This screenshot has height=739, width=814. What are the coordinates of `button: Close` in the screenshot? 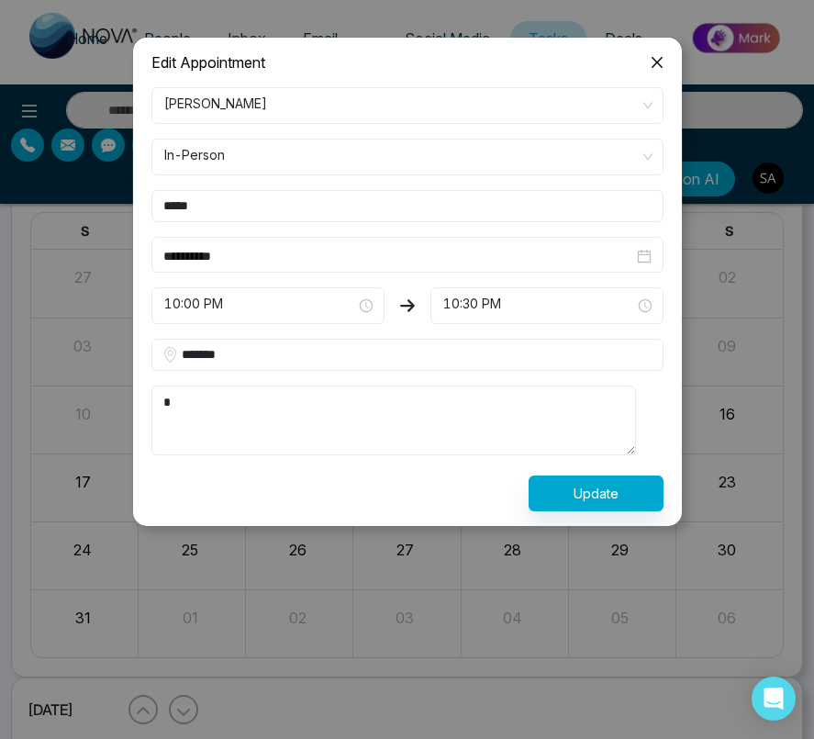 It's located at (657, 62).